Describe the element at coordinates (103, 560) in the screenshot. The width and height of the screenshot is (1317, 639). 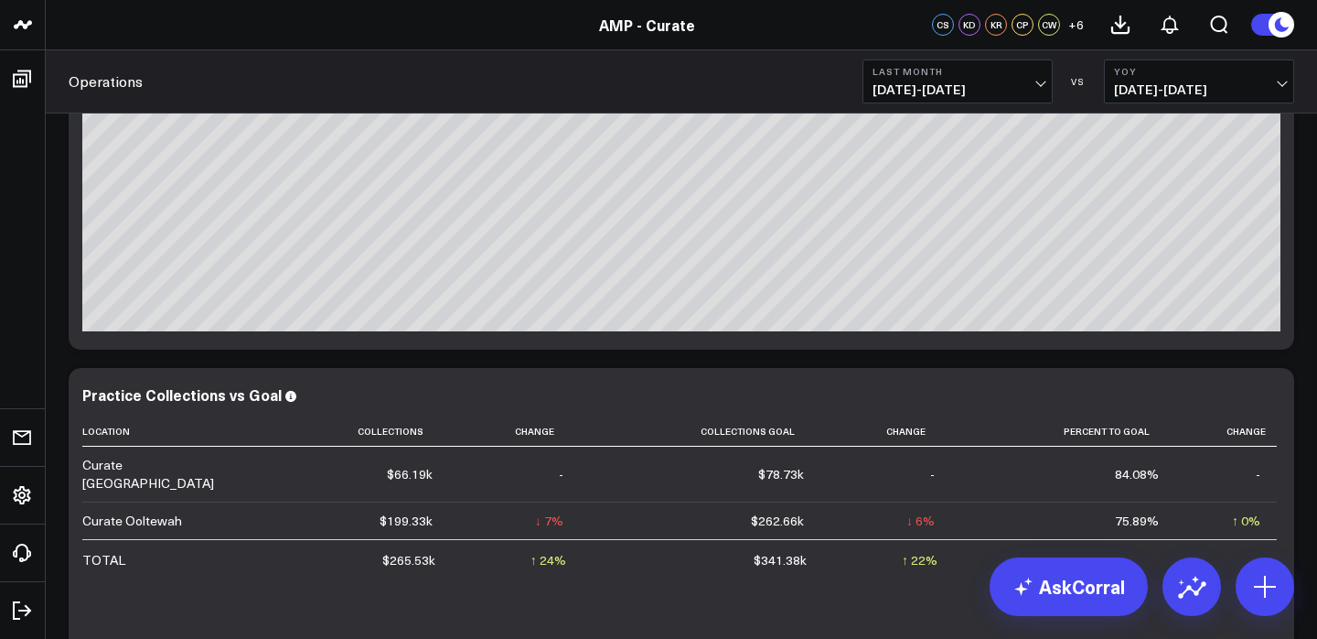
I see `div: TOTAL` at that location.